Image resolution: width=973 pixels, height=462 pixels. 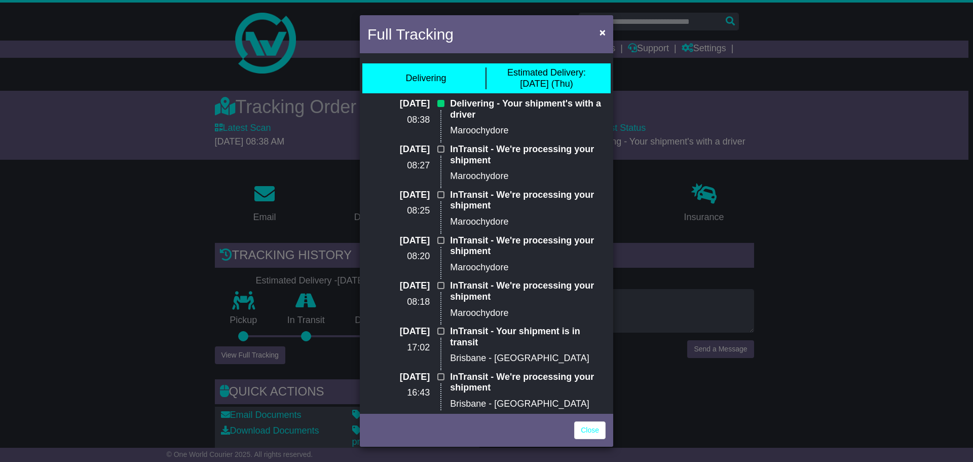 I want to click on p: 16:43, so click(x=398, y=393).